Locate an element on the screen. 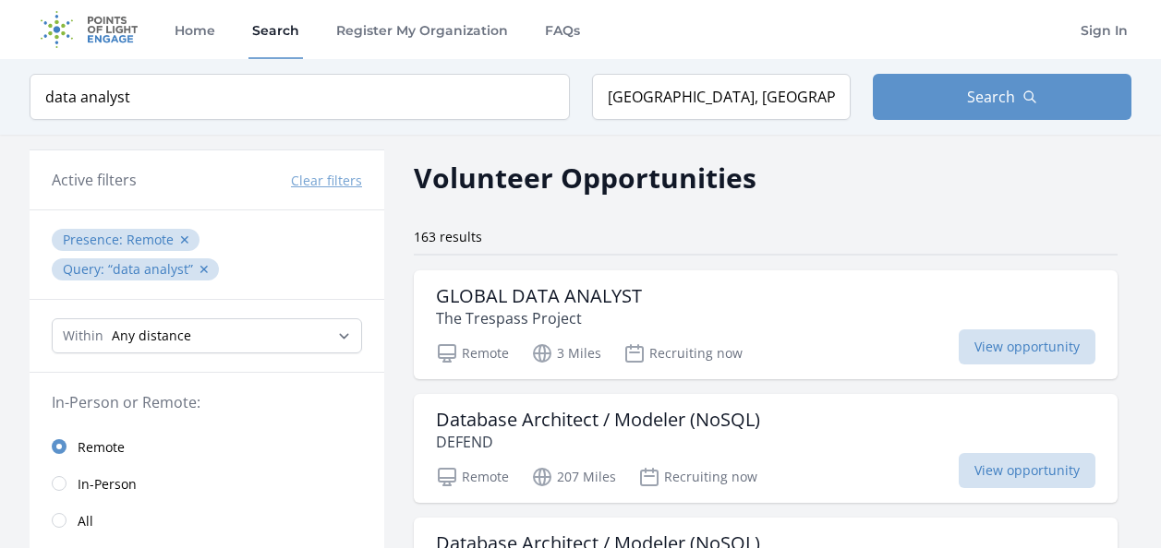 The width and height of the screenshot is (1161, 548). a: In-Person is located at coordinates (207, 484).